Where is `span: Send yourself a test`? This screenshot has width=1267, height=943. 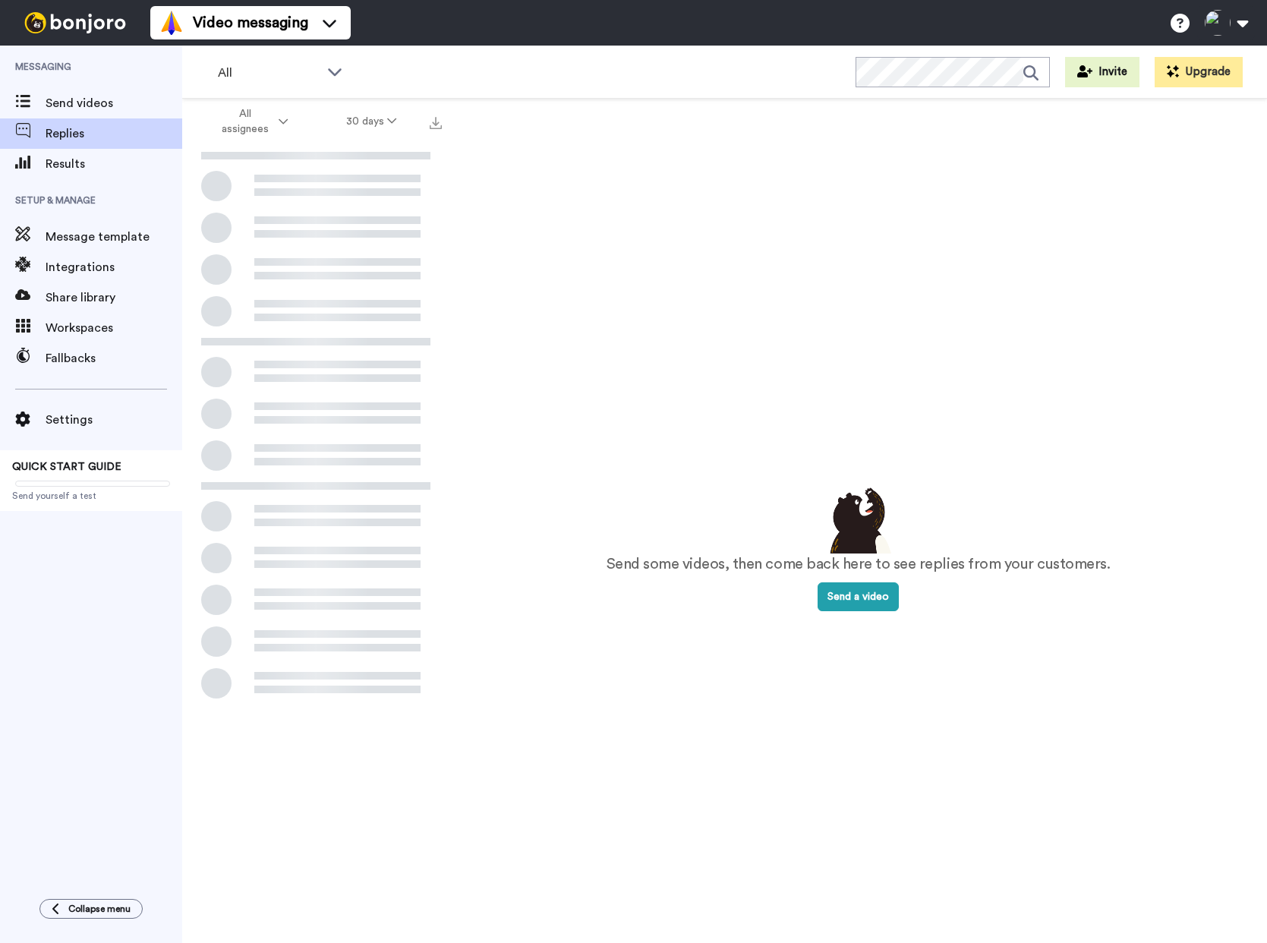
span: Send yourself a test is located at coordinates (91, 496).